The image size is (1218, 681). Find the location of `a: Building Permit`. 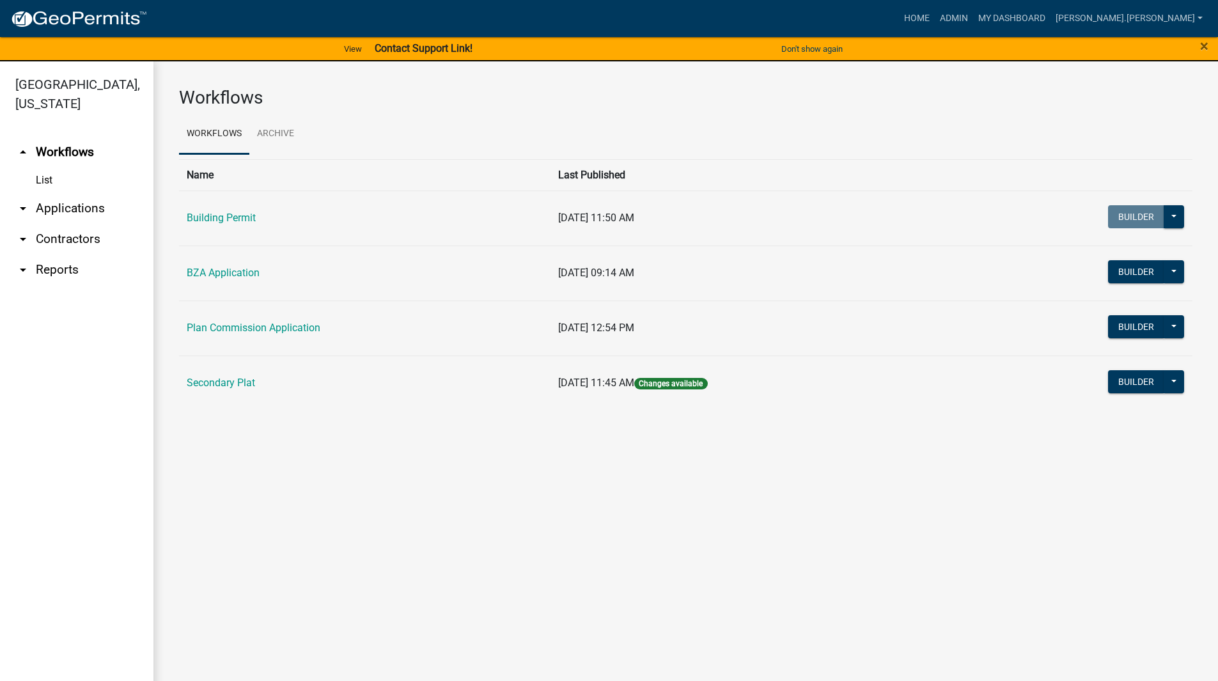

a: Building Permit is located at coordinates (221, 217).